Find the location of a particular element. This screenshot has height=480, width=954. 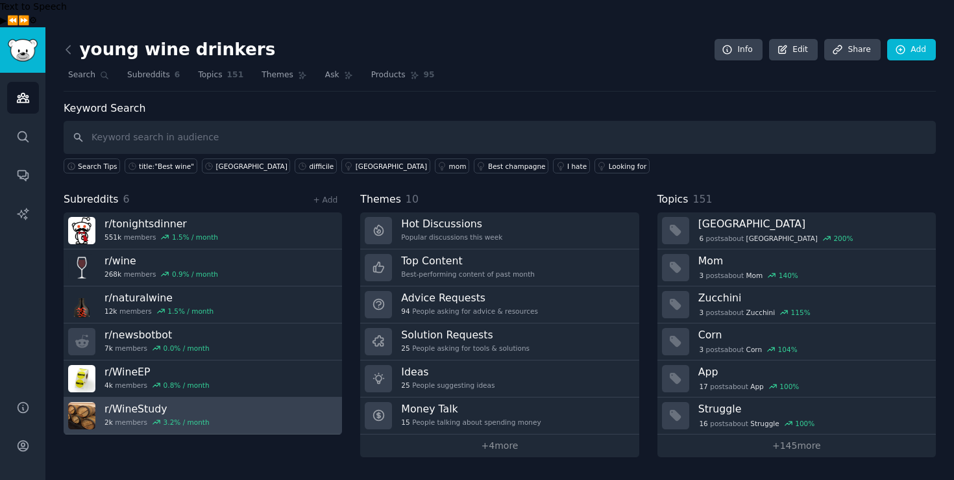

span: 15 is located at coordinates (405, 422).